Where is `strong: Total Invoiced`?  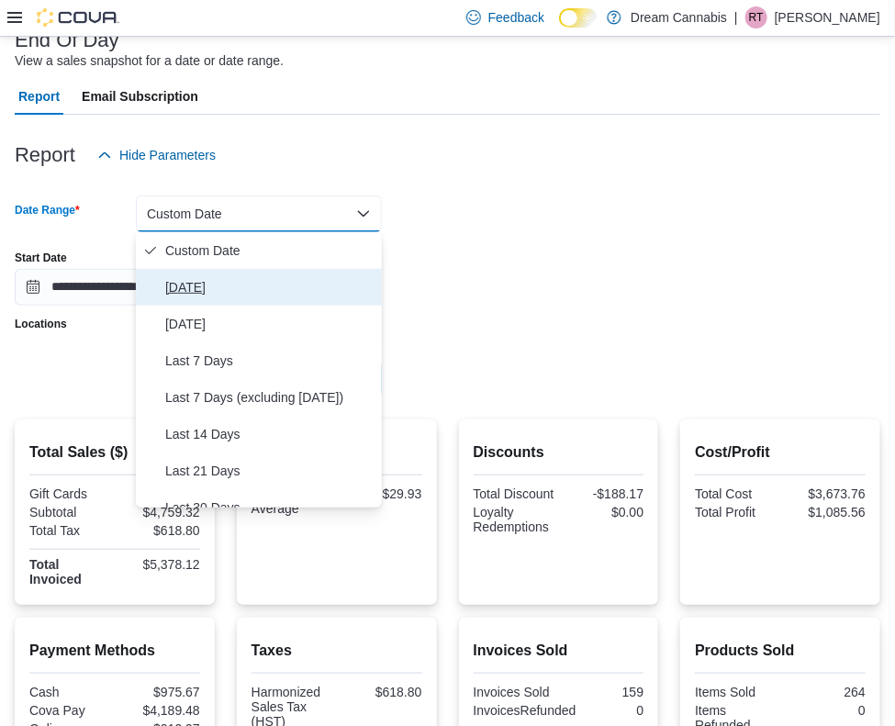 strong: Total Invoiced is located at coordinates (55, 572).